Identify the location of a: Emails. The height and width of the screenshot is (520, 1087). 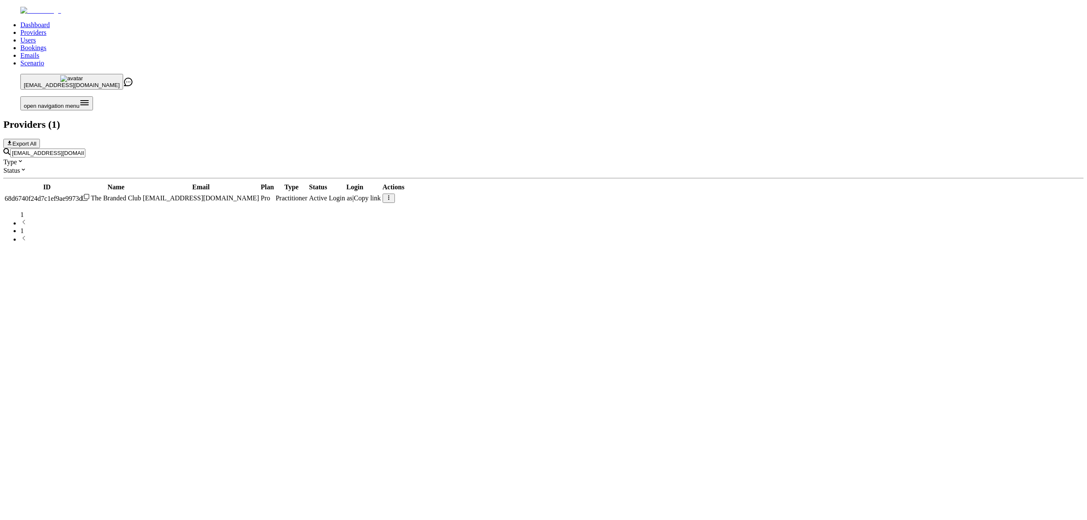
(30, 55).